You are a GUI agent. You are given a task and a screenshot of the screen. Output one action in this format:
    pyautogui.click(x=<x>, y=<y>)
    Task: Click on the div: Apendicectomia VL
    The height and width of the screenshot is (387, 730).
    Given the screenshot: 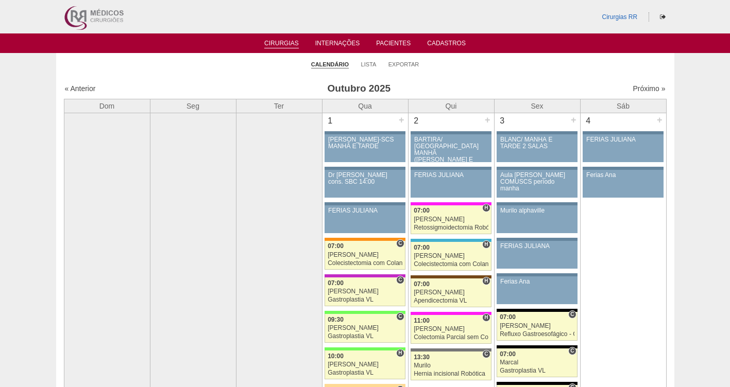 What is the action you would take?
    pyautogui.click(x=451, y=301)
    